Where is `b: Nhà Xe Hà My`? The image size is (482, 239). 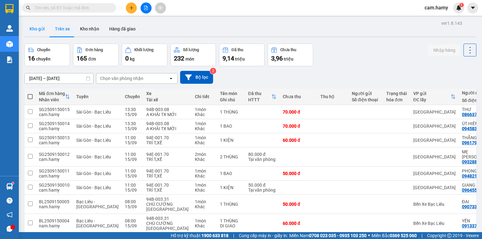 b: Nhà Xe Hà My is located at coordinates (60, 8).